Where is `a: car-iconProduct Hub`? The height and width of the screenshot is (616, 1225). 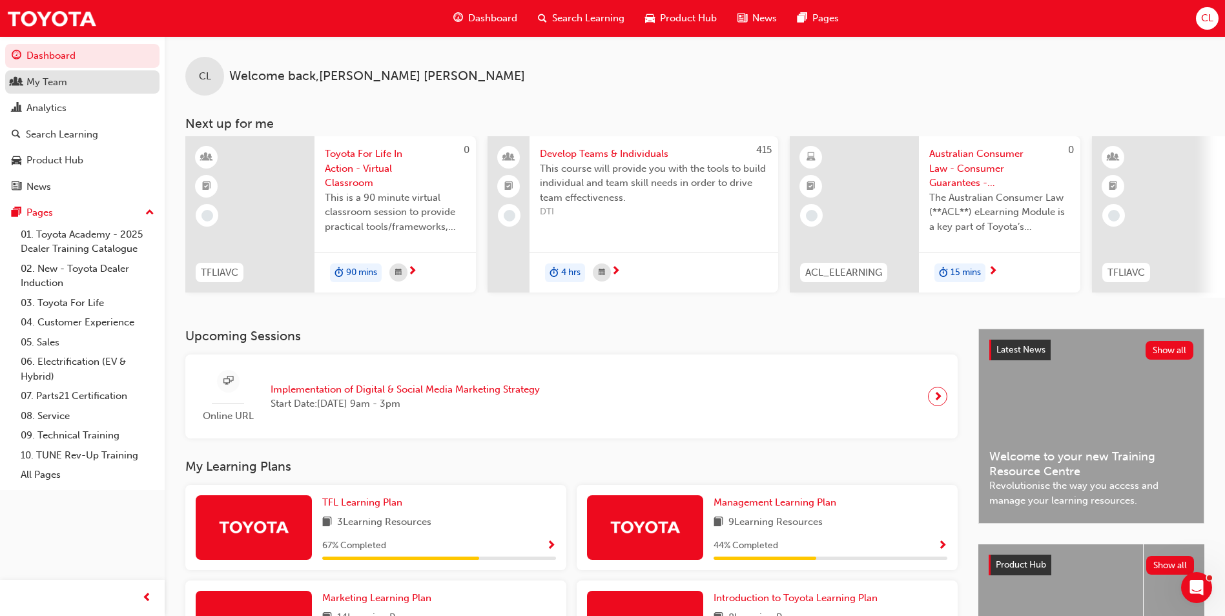 a: car-iconProduct Hub is located at coordinates (680, 18).